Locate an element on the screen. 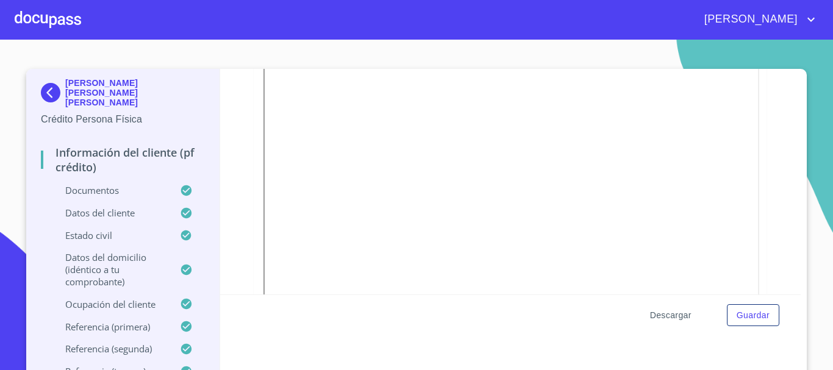  button: account of current user is located at coordinates (757, 20).